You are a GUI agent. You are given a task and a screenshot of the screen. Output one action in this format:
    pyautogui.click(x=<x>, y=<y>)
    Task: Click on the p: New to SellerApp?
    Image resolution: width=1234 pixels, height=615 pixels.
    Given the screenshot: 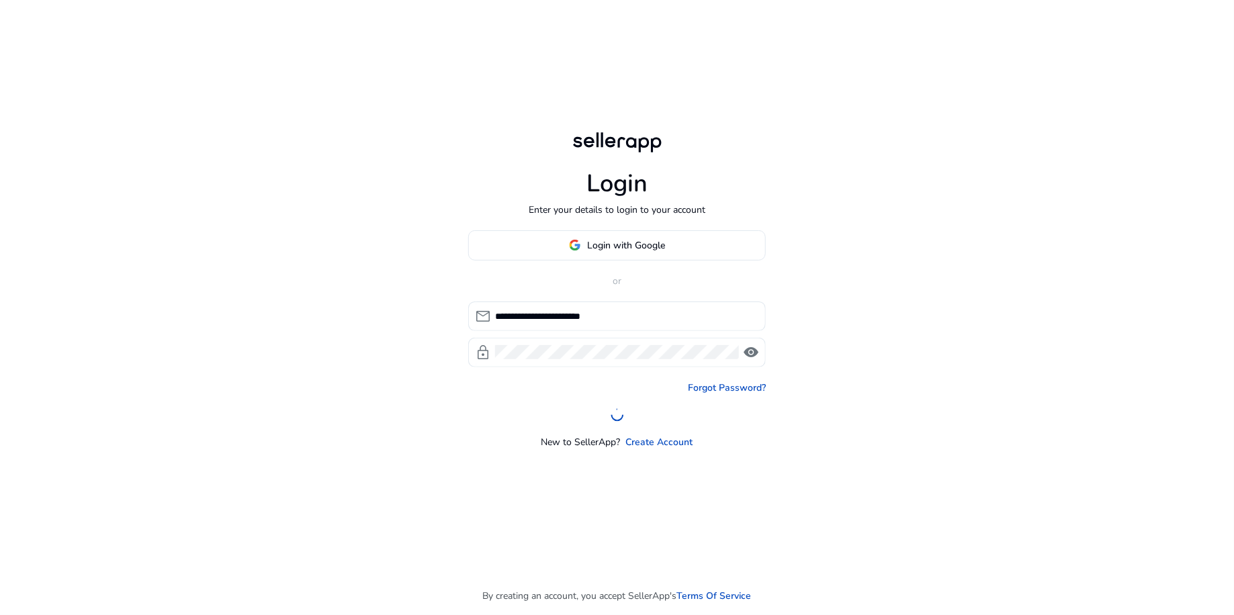 What is the action you would take?
    pyautogui.click(x=581, y=442)
    